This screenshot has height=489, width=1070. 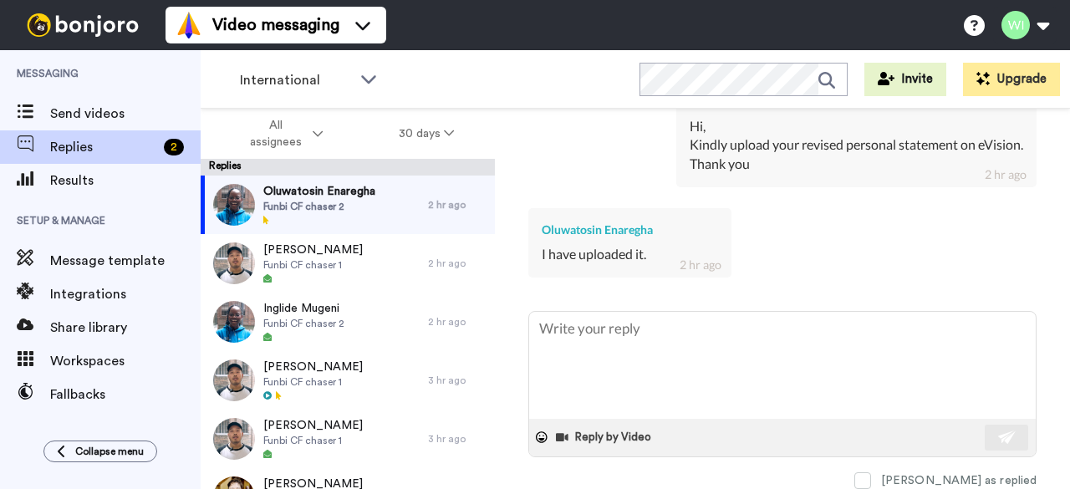 I want to click on button: Invite, so click(x=905, y=79).